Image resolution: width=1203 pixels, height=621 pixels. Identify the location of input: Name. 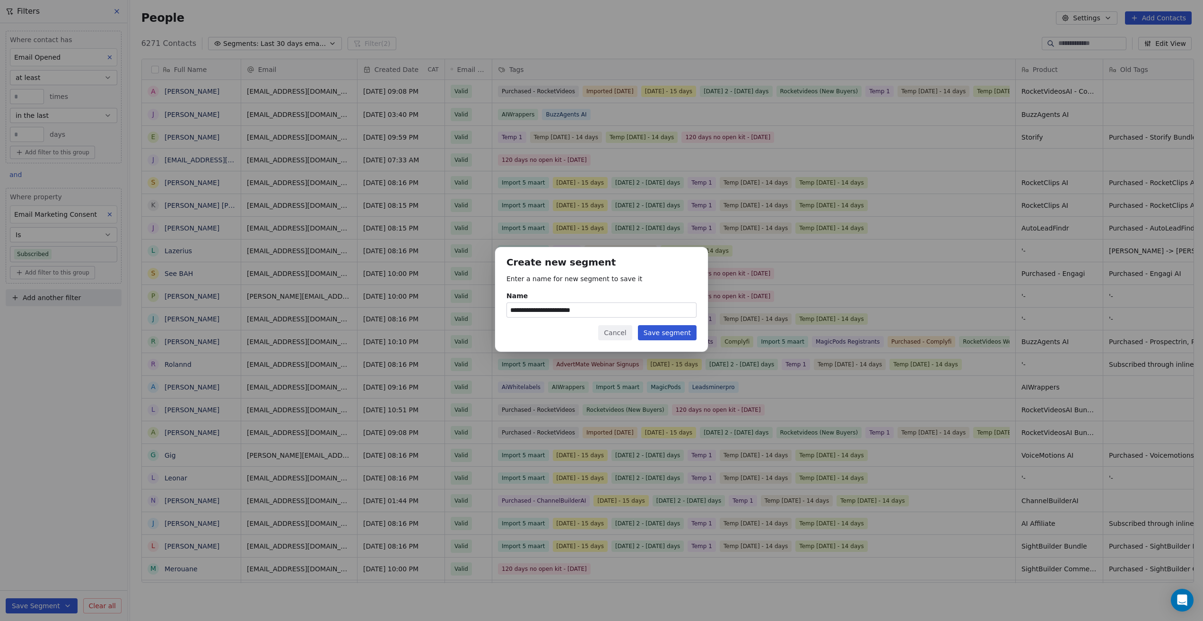
(602, 310).